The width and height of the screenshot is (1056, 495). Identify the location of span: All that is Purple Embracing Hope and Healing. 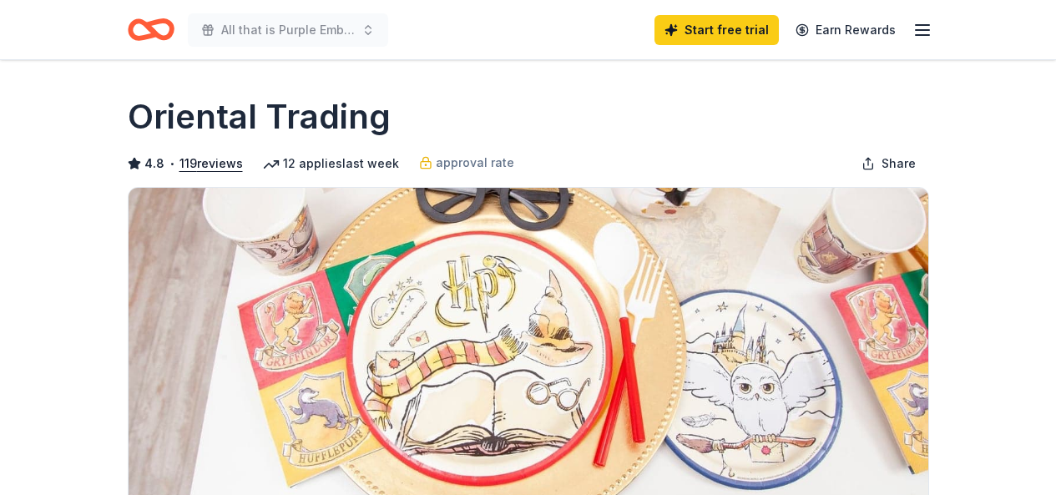
(288, 30).